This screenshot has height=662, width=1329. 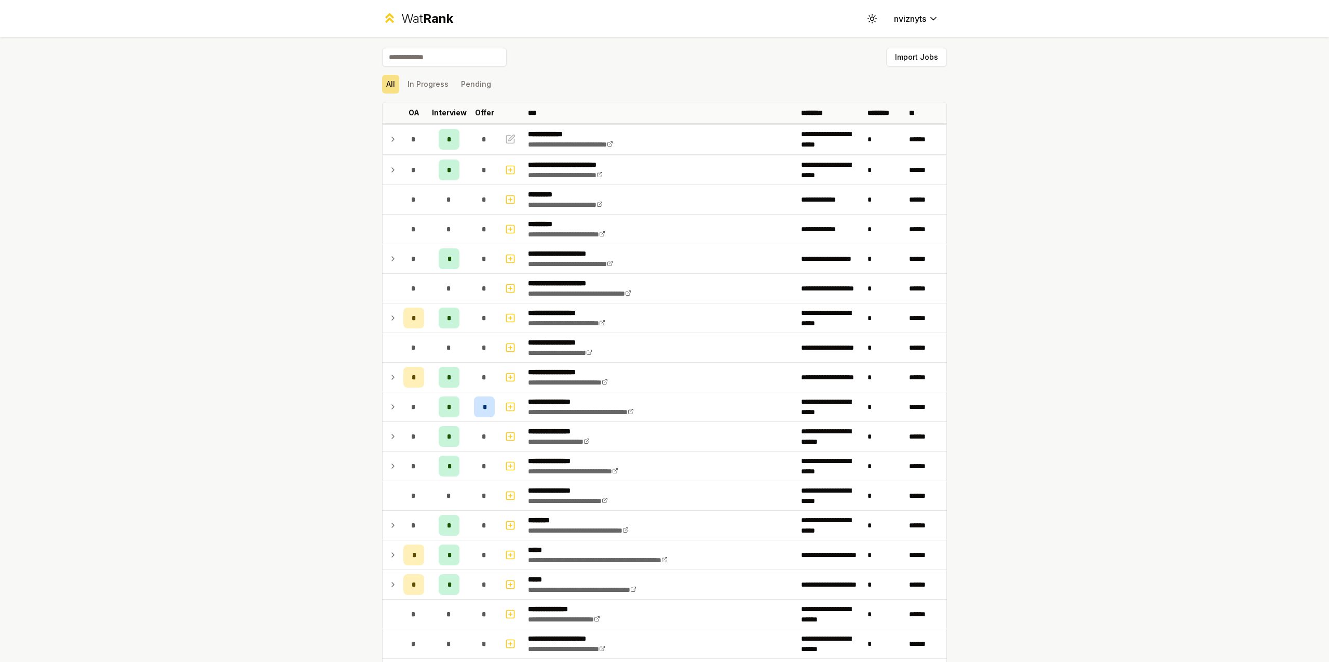 What do you see at coordinates (917, 57) in the screenshot?
I see `button: Import Jobs` at bounding box center [917, 57].